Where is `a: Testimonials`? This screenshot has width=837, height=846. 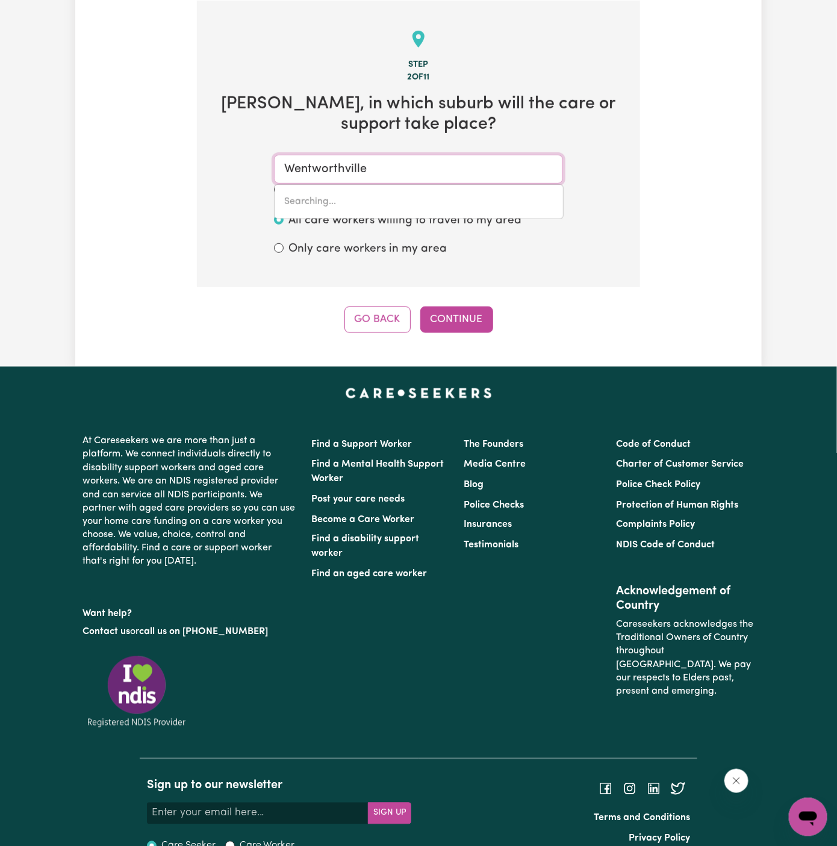
a: Testimonials is located at coordinates (491, 545).